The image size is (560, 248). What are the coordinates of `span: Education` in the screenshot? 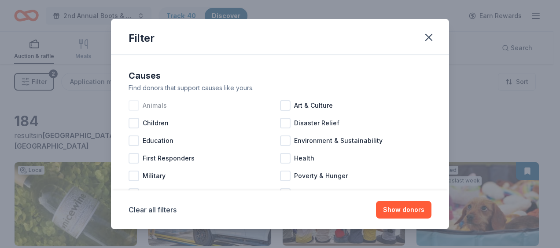 It's located at (158, 141).